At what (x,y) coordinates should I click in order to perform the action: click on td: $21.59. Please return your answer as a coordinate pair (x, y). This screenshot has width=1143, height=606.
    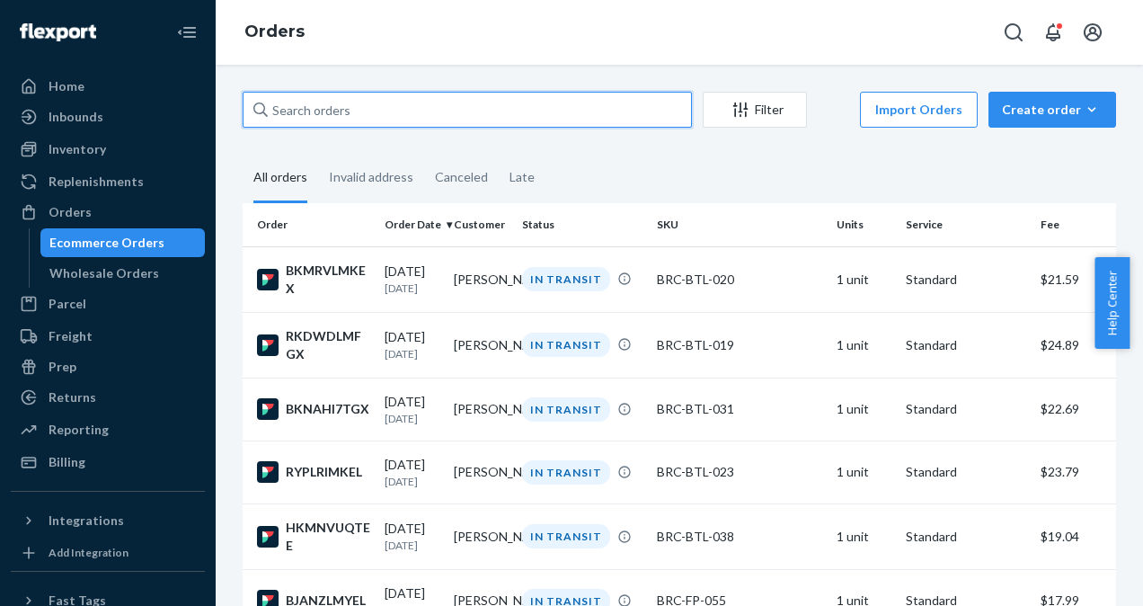
    Looking at the image, I should click on (1087, 279).